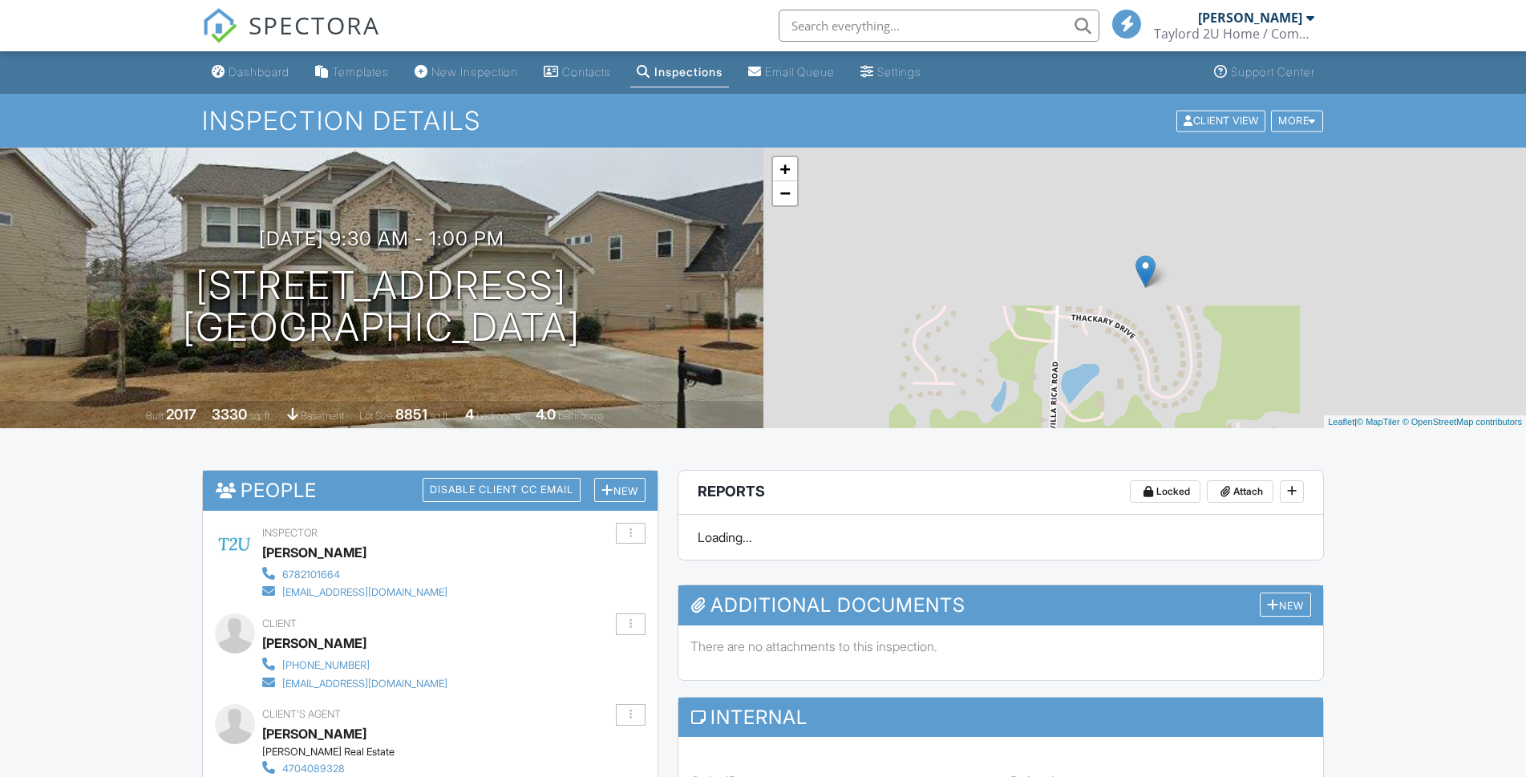  Describe the element at coordinates (679, 72) in the screenshot. I see `a: Inspections` at that location.